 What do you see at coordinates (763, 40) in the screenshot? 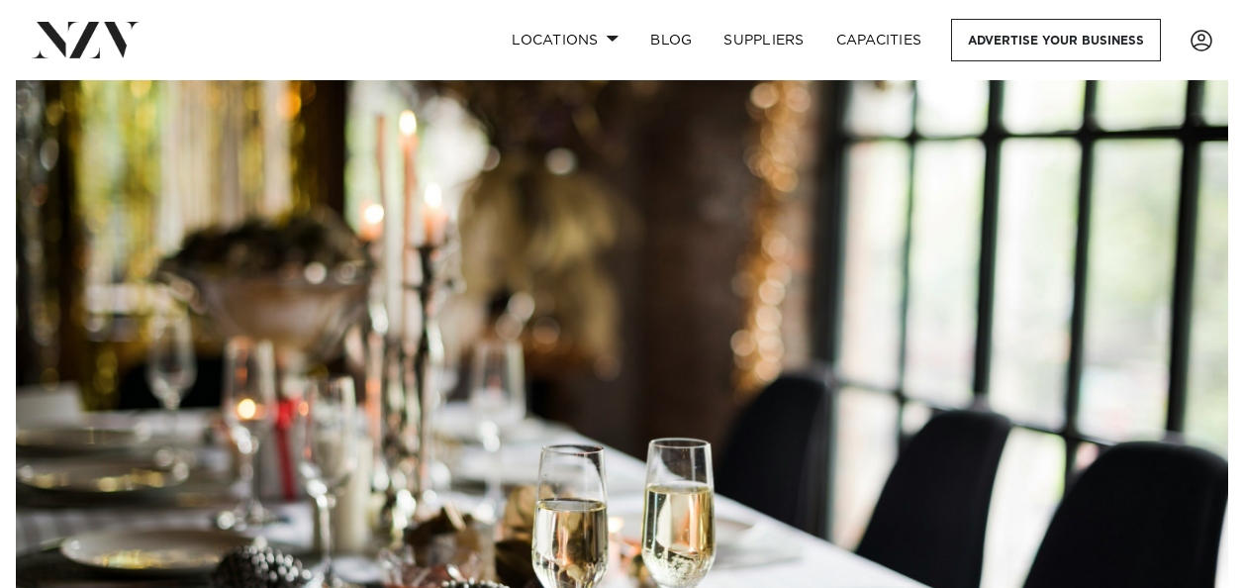
I see `a: SUPPLIERS` at bounding box center [763, 40].